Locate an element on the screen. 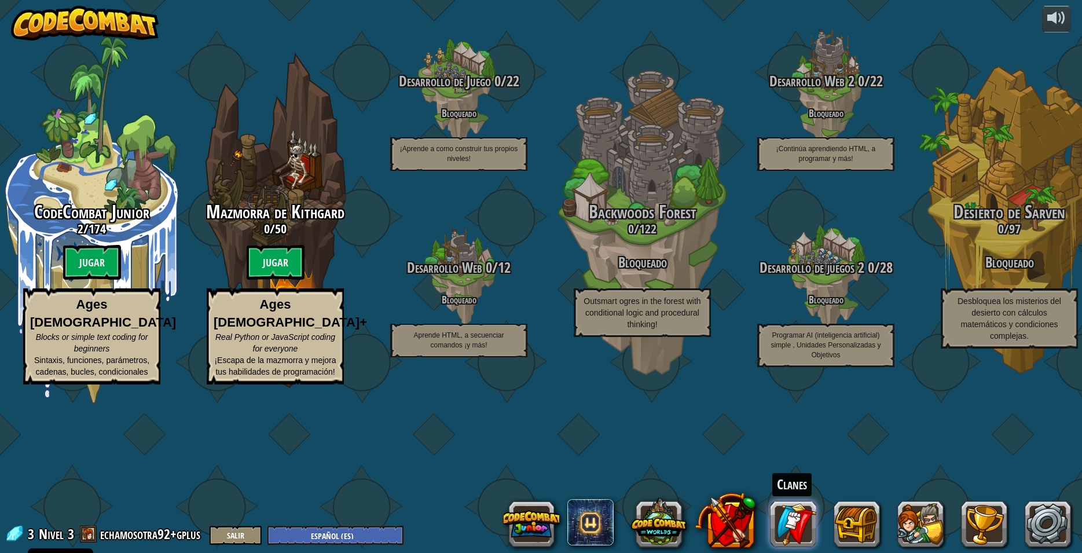 The height and width of the screenshot is (553, 1082). span: 28 is located at coordinates (887, 268).